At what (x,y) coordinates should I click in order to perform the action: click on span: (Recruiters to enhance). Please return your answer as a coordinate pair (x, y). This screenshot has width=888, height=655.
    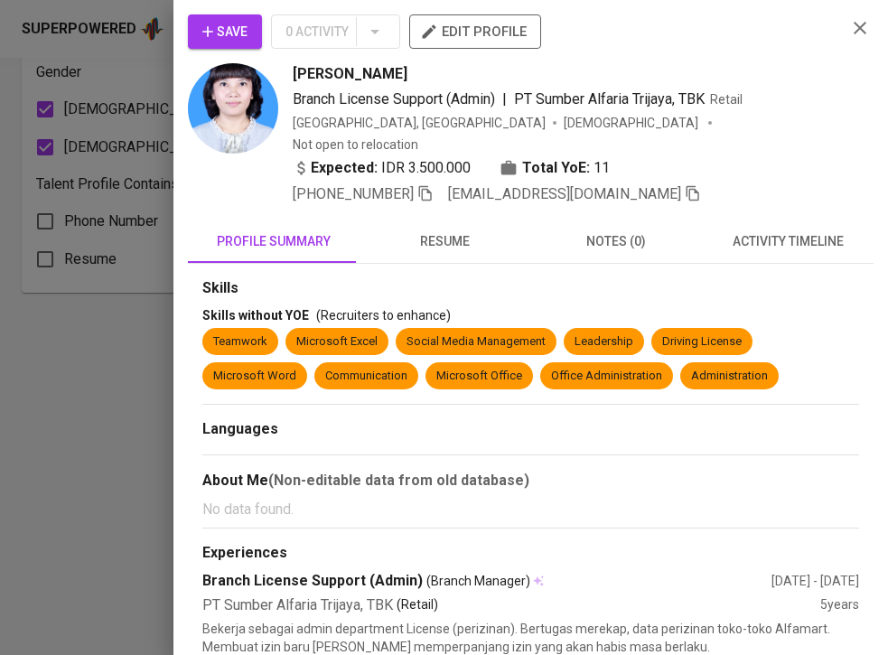
    Looking at the image, I should click on (383, 315).